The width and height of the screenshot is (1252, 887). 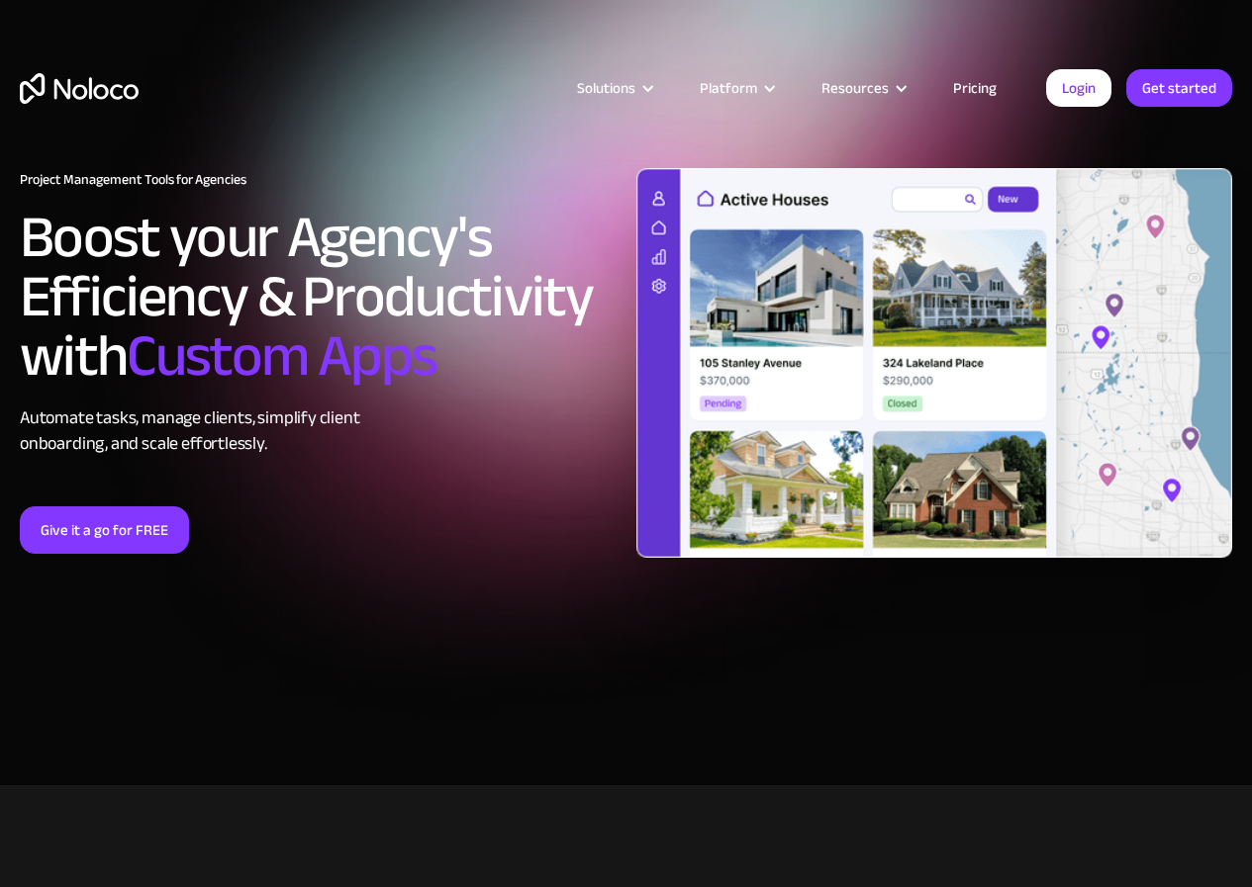 I want to click on h2: Boost your Agency's Efficiency & Productivity with, so click(x=318, y=297).